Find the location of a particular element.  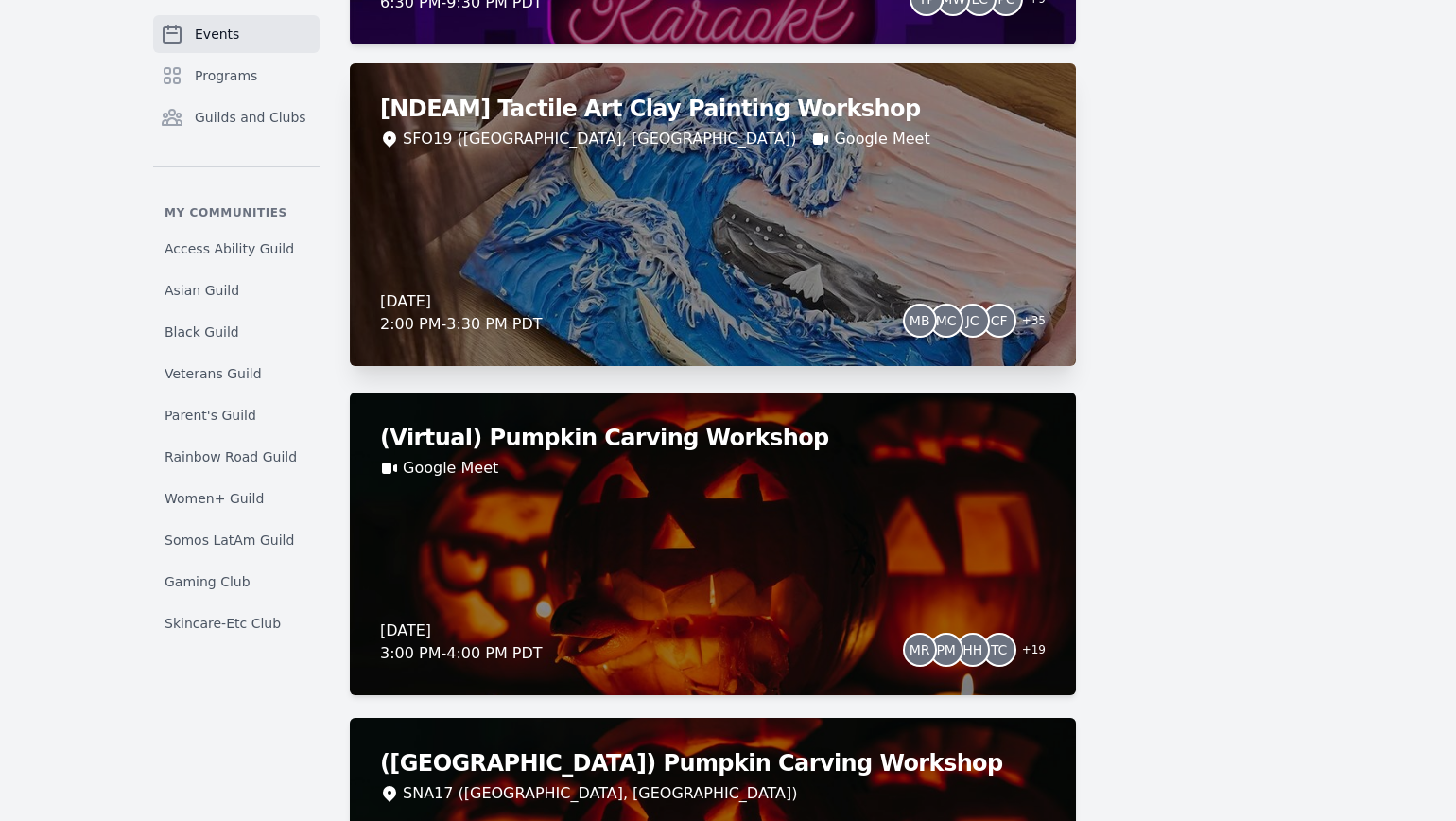

a: Access Ability Guild is located at coordinates (236, 249).